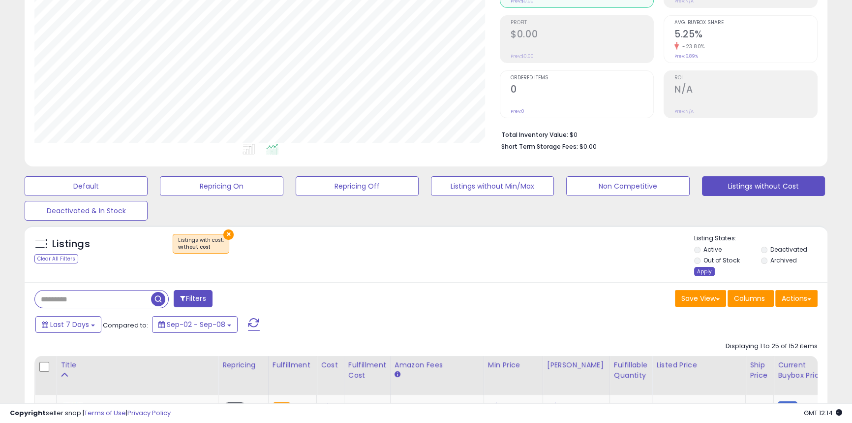 This screenshot has width=852, height=423. Describe the element at coordinates (193, 298) in the screenshot. I see `button: Filters` at that location.